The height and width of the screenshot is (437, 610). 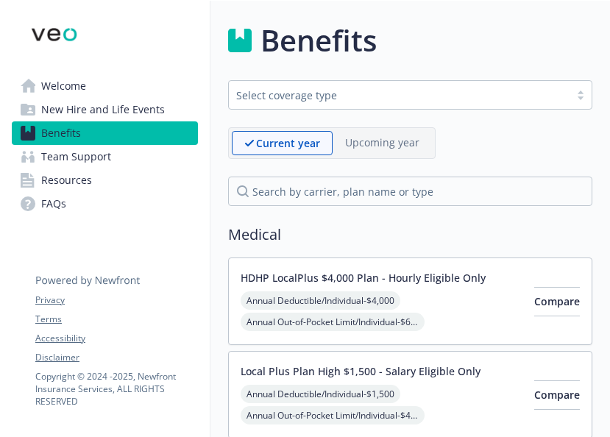 I want to click on span: FAQs, so click(x=54, y=204).